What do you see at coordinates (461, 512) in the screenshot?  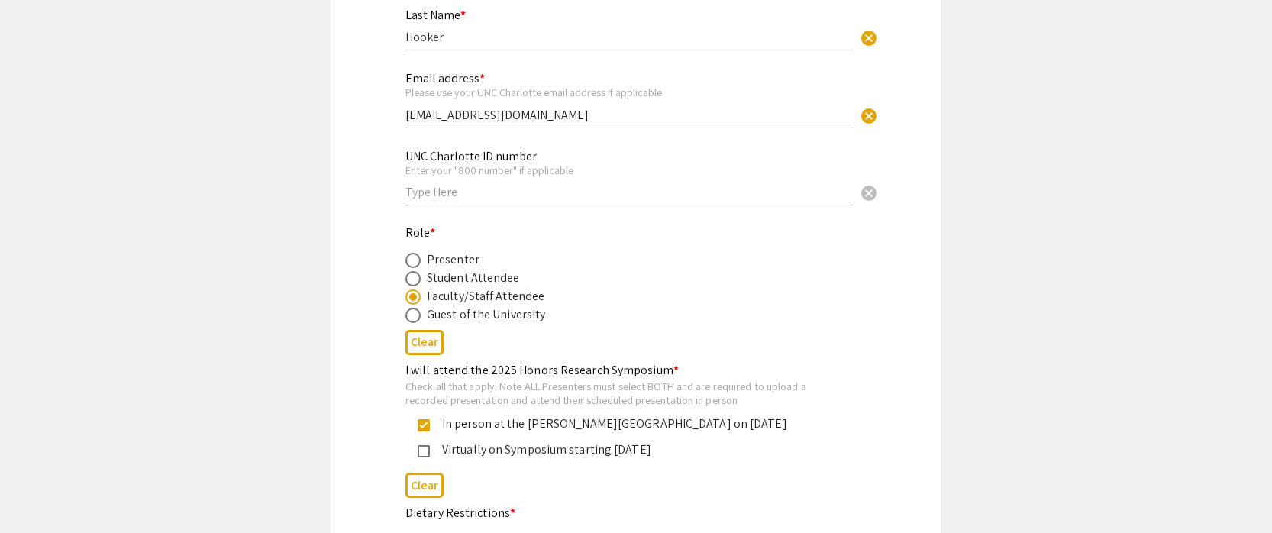 I see `mat-label: Dietary Restrictions` at bounding box center [461, 512].